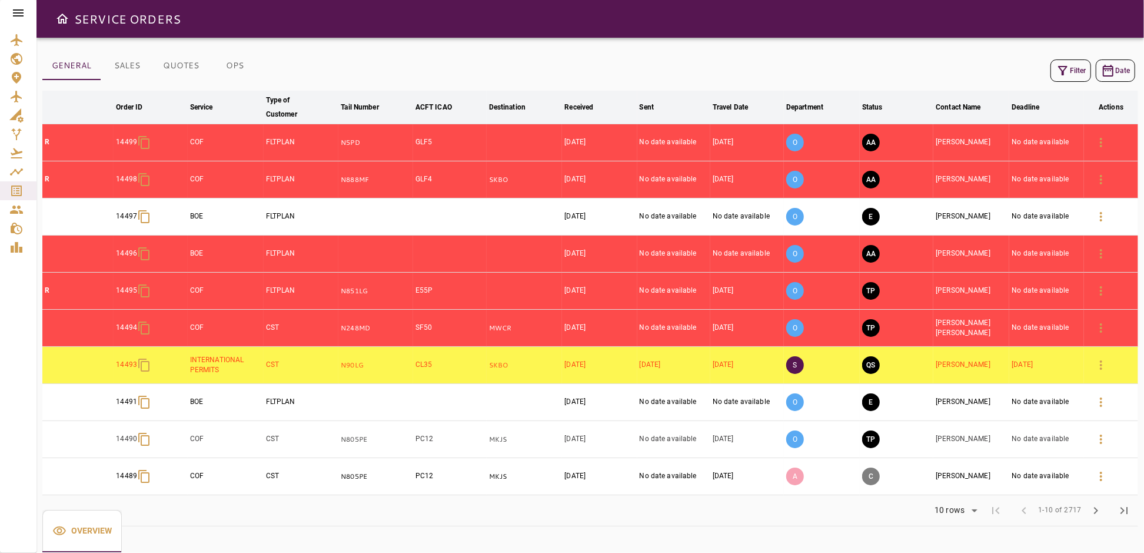  I want to click on span: Department, so click(812, 107).